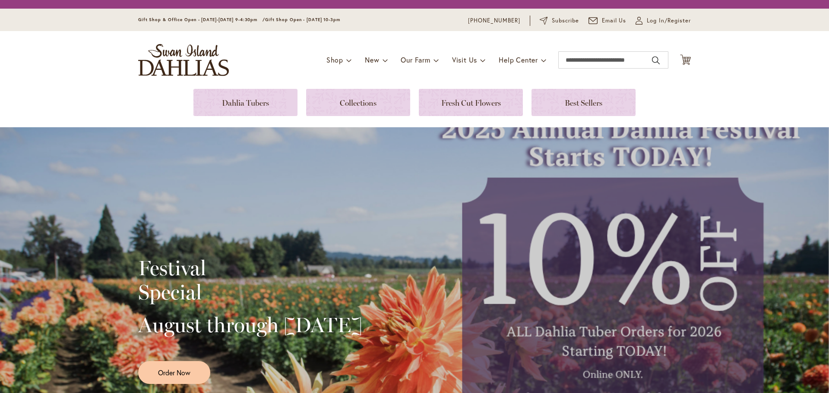 This screenshot has width=829, height=393. What do you see at coordinates (415, 60) in the screenshot?
I see `span: Our Farm` at bounding box center [415, 60].